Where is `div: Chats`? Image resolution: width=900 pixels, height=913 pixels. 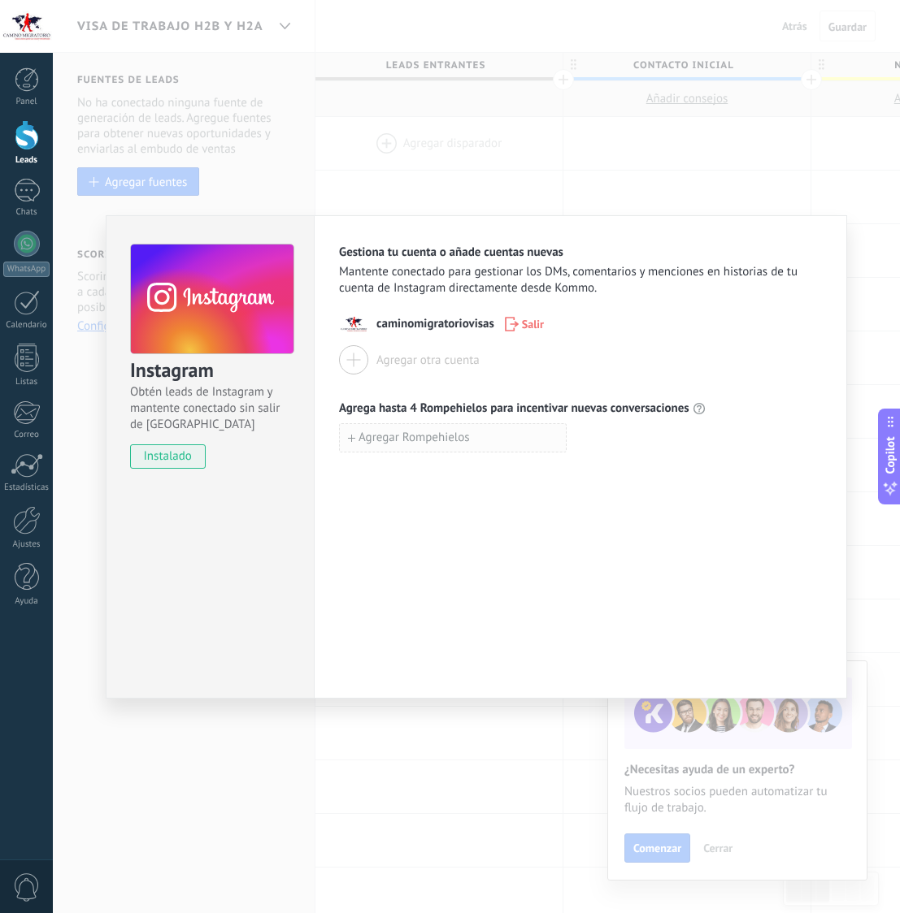
div: Chats is located at coordinates (27, 212).